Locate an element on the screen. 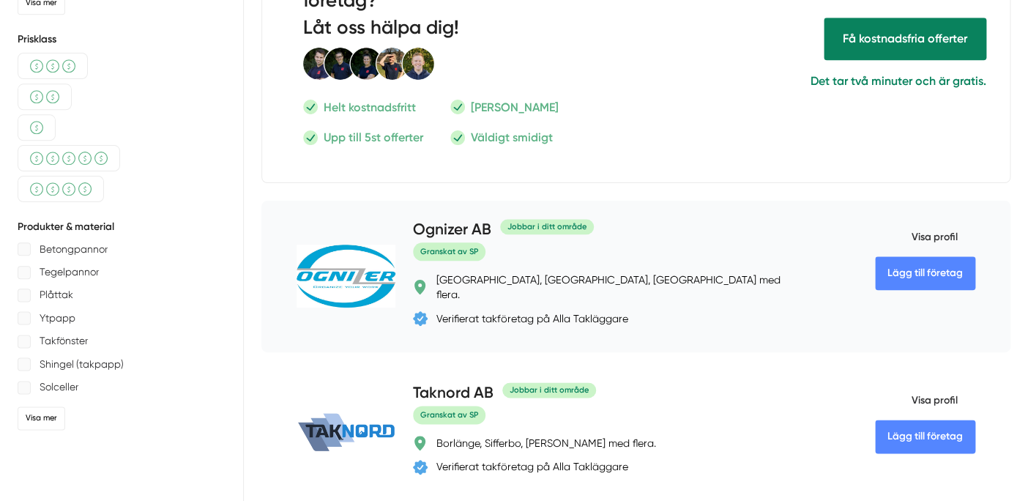  p: Shingel (takpapp) is located at coordinates (81, 364).